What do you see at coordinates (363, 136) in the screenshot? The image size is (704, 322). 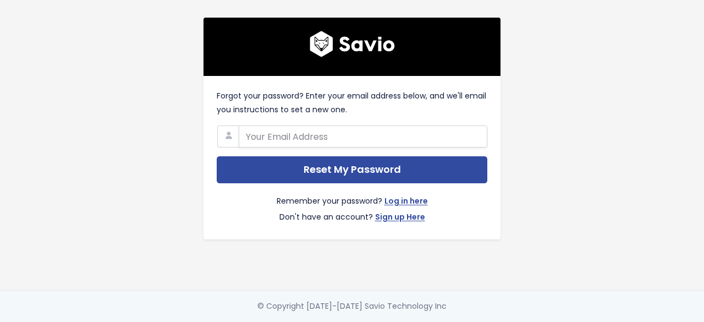 I see `input: Your Email Address` at bounding box center [363, 136].